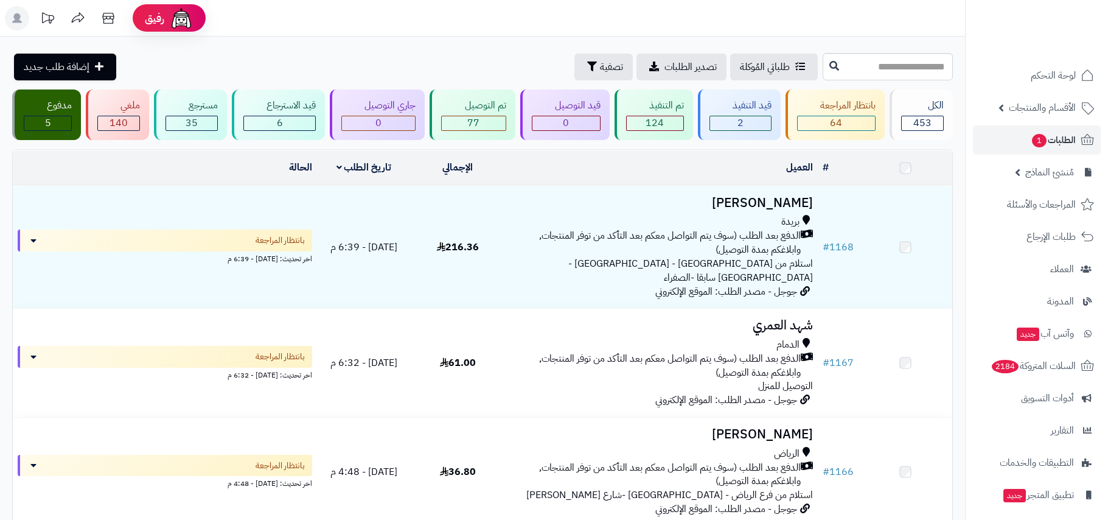 This screenshot has height=520, width=1108. Describe the element at coordinates (458, 472) in the screenshot. I see `span: 36.80` at that location.